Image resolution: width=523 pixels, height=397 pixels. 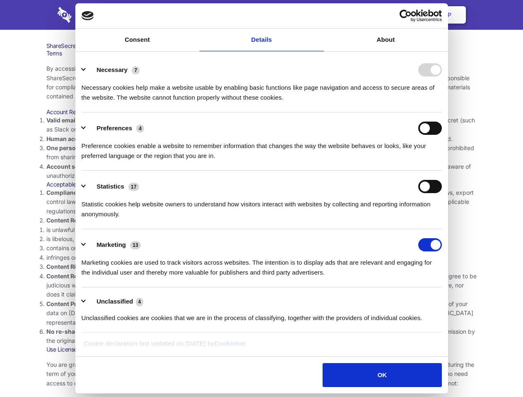 What do you see at coordinates (77, 220) in the screenshot?
I see `strong: Content Restrictions.` at bounding box center [77, 220].